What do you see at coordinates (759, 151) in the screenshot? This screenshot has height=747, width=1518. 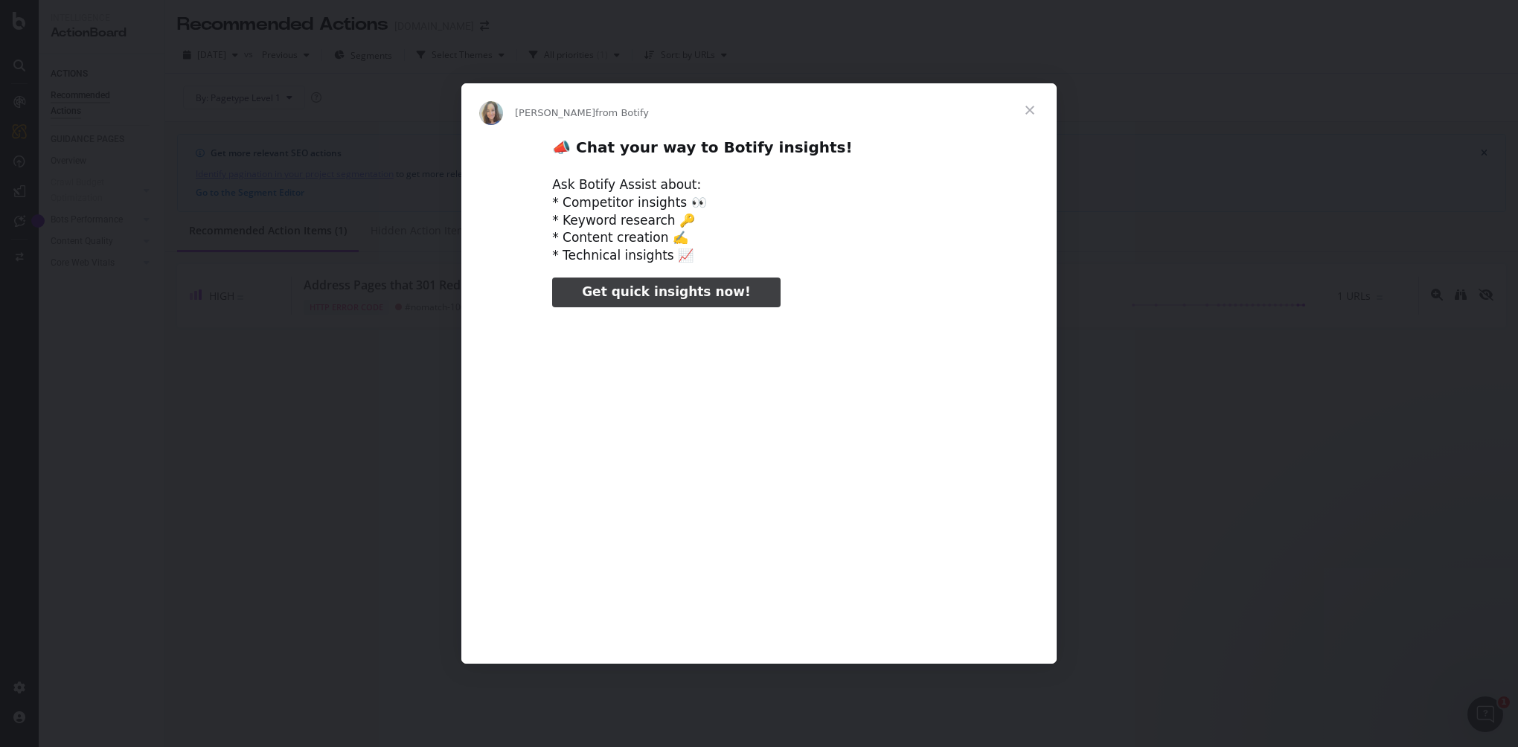 I see `h2: 📣 Chat your way to Botify insights!` at bounding box center [759, 151].